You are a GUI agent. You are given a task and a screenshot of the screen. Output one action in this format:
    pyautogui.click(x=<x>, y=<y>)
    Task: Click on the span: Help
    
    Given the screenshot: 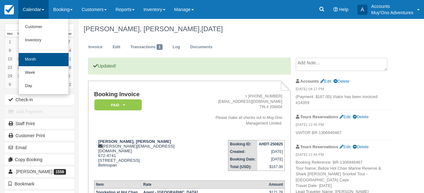 What is the action you would take?
    pyautogui.click(x=344, y=9)
    